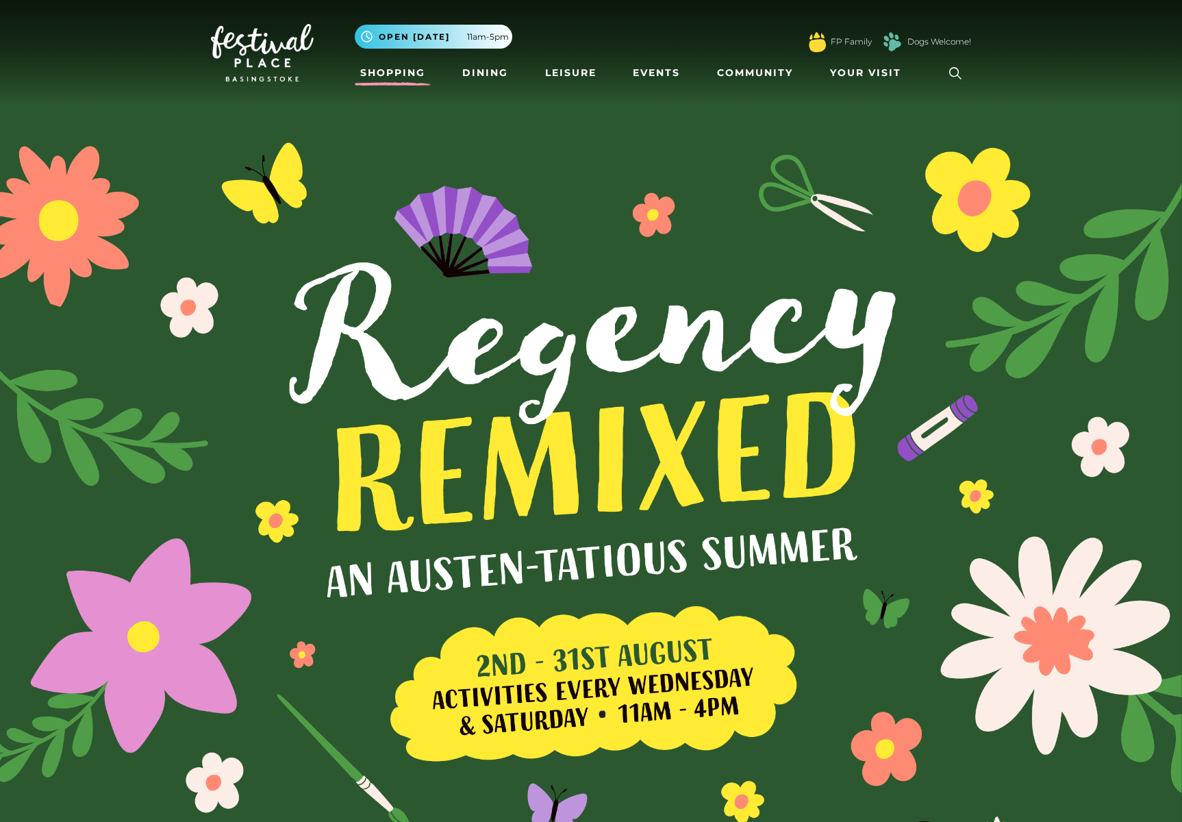  Describe the element at coordinates (755, 73) in the screenshot. I see `a: Community` at that location.